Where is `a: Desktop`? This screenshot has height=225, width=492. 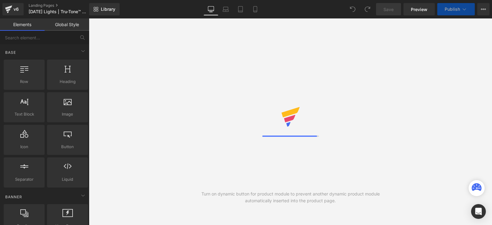
a: Desktop is located at coordinates (211, 9).